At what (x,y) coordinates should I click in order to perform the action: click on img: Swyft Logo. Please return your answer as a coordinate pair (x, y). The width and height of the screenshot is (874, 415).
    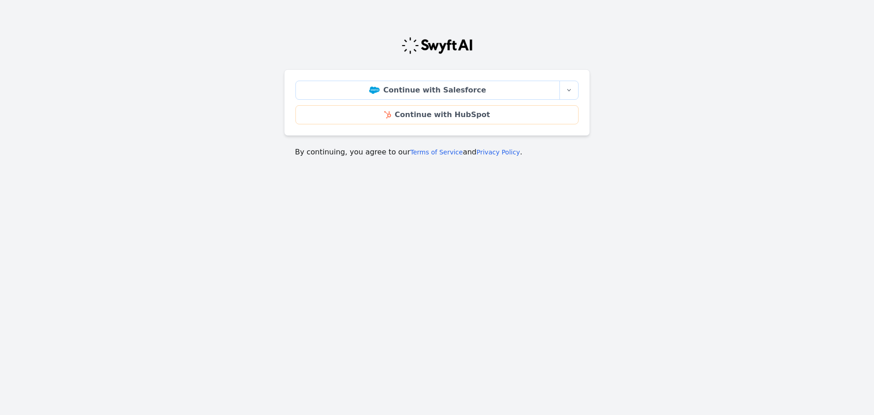
    Looking at the image, I should click on (437, 46).